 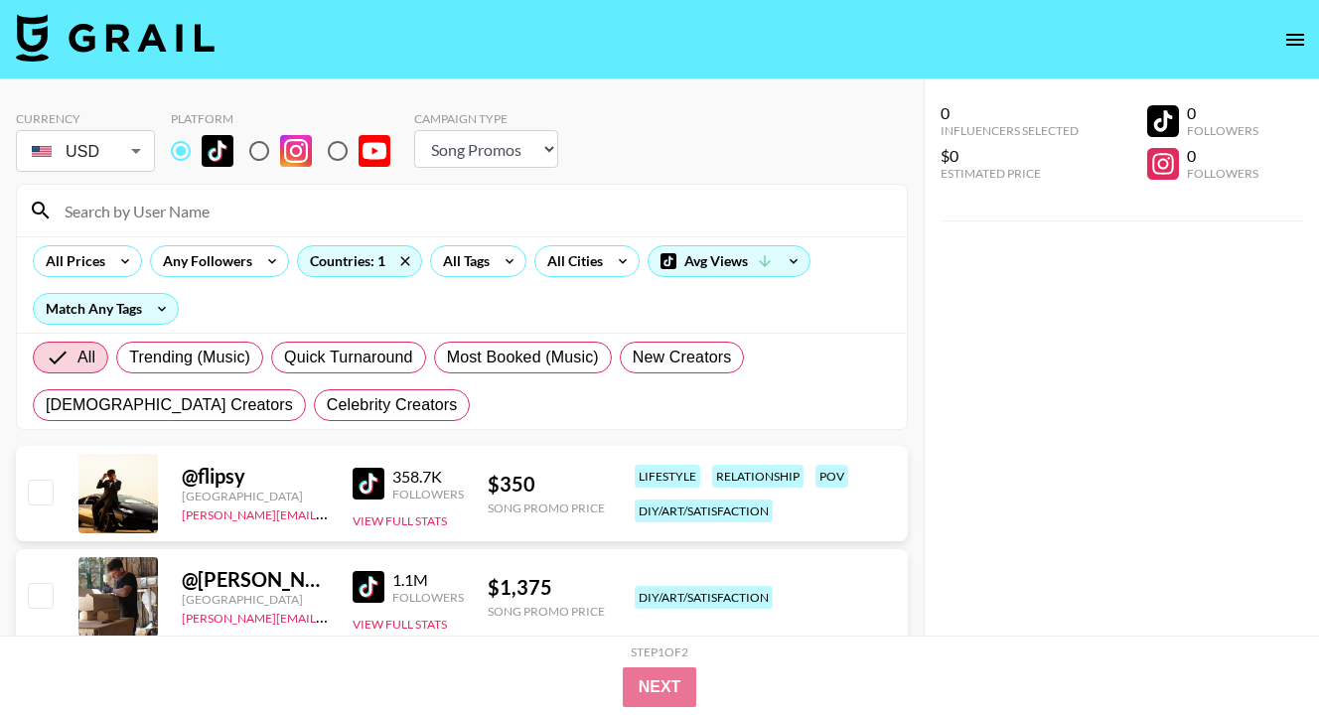 I want to click on button: open drawer, so click(x=1295, y=40).